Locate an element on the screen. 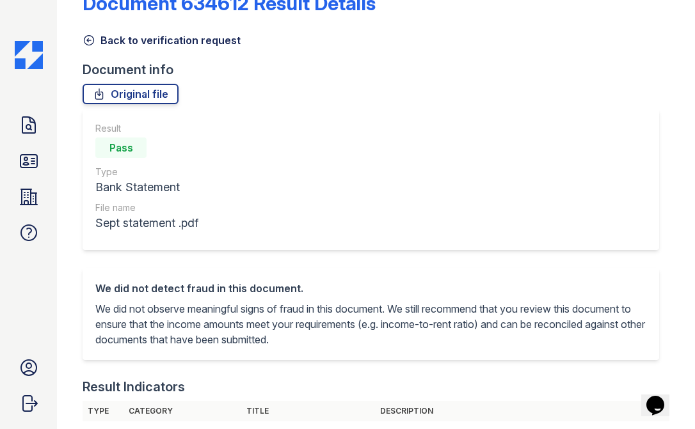 Image resolution: width=695 pixels, height=429 pixels. th: Description is located at coordinates (522, 411).